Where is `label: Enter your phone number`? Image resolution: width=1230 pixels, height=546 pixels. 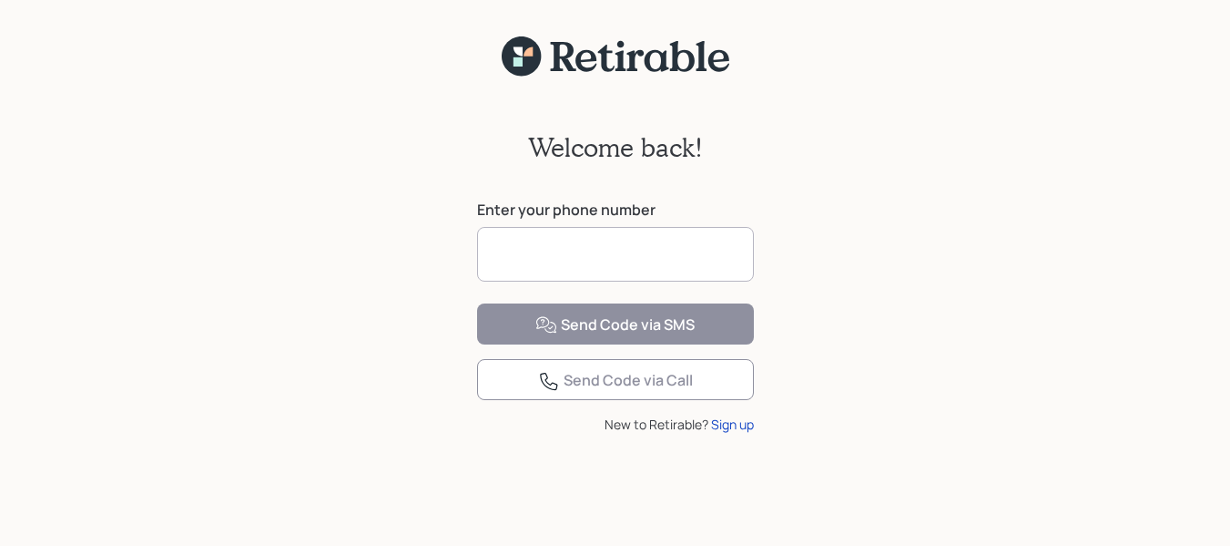 label: Enter your phone number is located at coordinates (616, 209).